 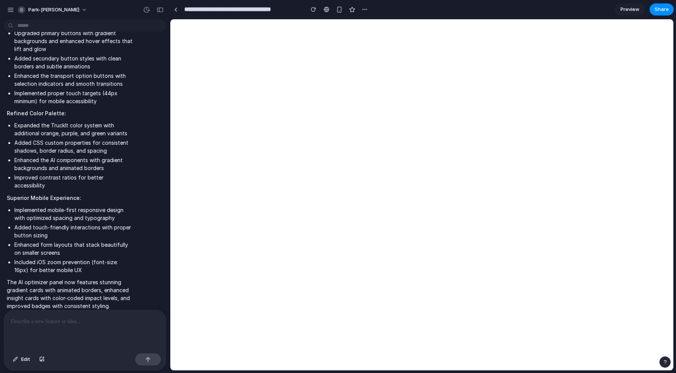 What do you see at coordinates (74, 97) in the screenshot?
I see `li: Implemented proper touch targets (44px minimum) for mobile accessibility` at bounding box center [74, 97].